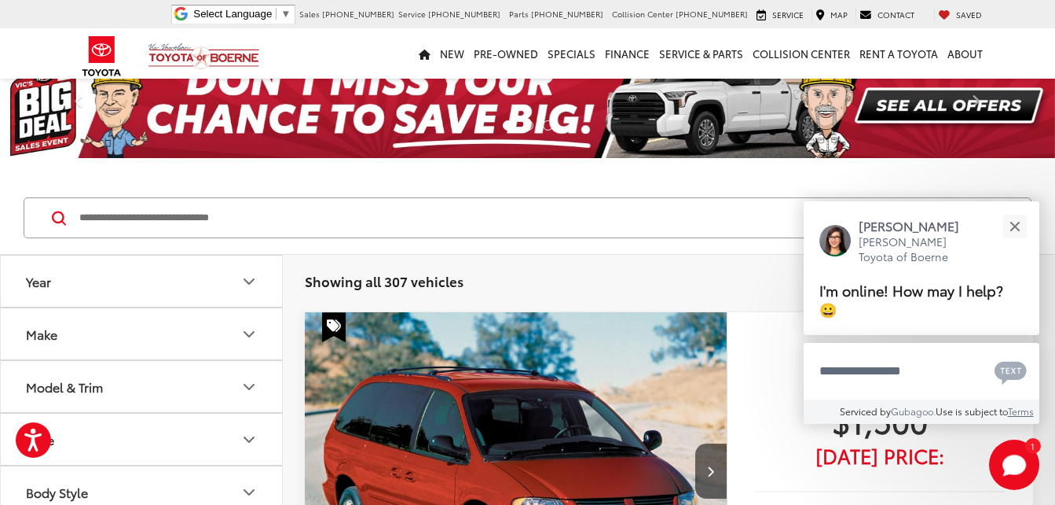 The height and width of the screenshot is (505, 1055). I want to click on a: Gubagoo., so click(913, 410).